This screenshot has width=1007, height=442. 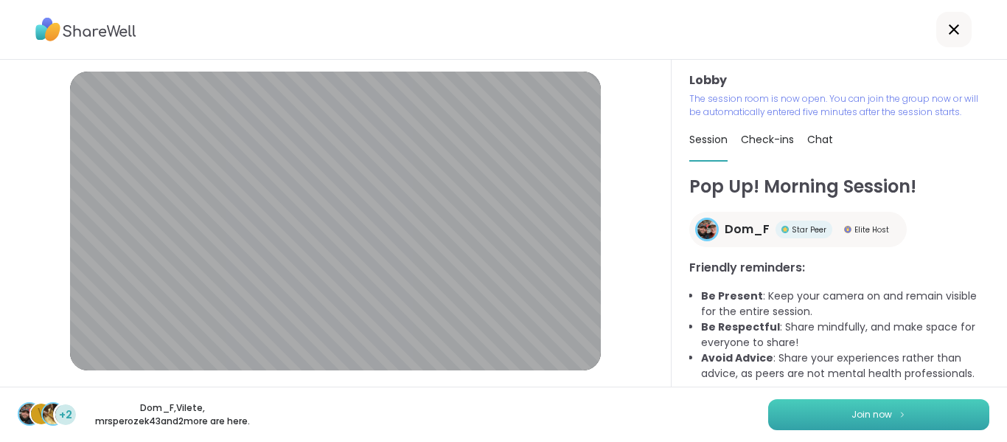 I want to click on img: Star Peer, so click(x=785, y=229).